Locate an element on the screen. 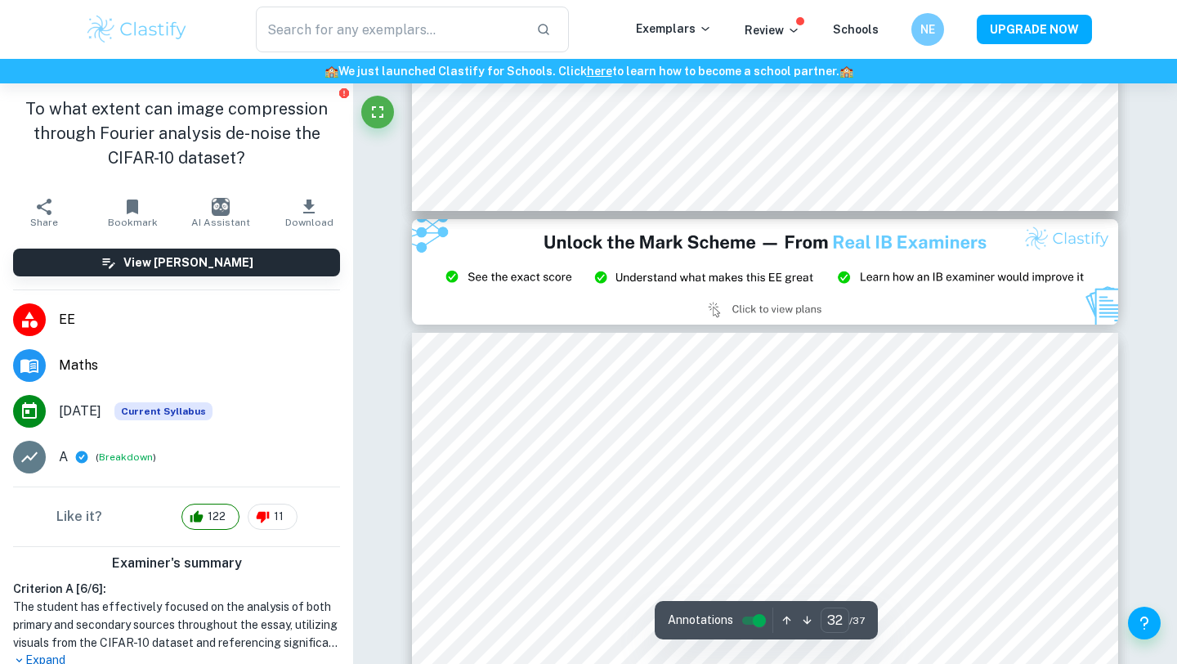 This screenshot has height=664, width=1177. button: Report issue is located at coordinates (343, 92).